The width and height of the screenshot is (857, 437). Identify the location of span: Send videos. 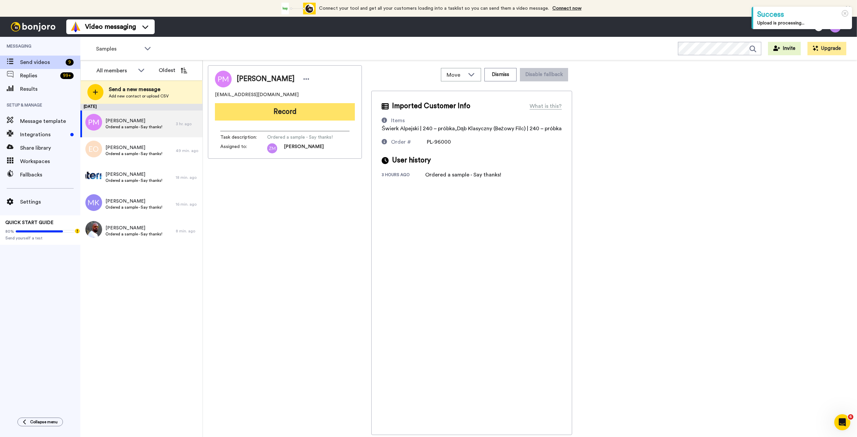
(42, 62).